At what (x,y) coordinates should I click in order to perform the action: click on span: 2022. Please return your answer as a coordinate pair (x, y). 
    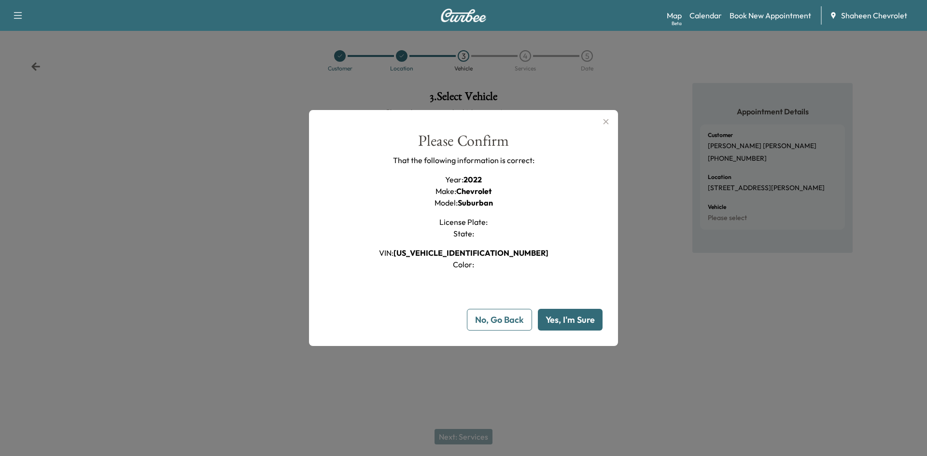
    Looking at the image, I should click on (473, 180).